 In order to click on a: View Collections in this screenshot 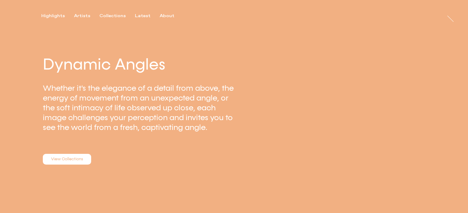, I will do `click(67, 159)`.